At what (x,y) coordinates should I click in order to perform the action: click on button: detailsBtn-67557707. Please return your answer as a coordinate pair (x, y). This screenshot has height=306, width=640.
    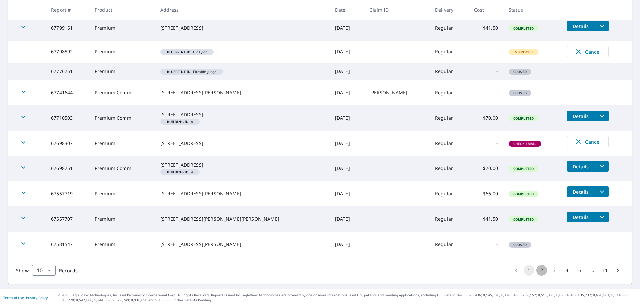
    Looking at the image, I should click on (581, 217).